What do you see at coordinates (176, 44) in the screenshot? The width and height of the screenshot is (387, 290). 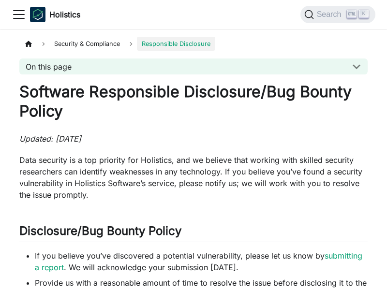 I see `span: Responsible Disclosure` at bounding box center [176, 44].